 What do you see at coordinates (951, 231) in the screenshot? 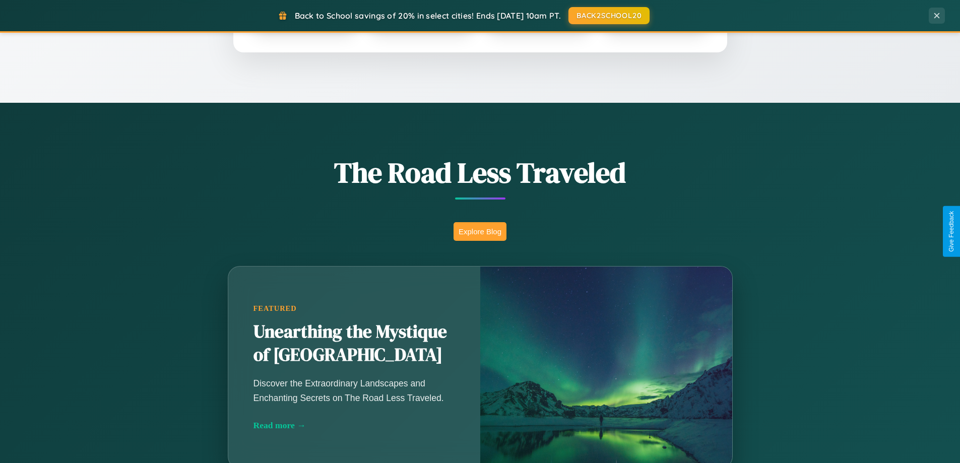
I see `div: Give Feedback` at bounding box center [951, 231].